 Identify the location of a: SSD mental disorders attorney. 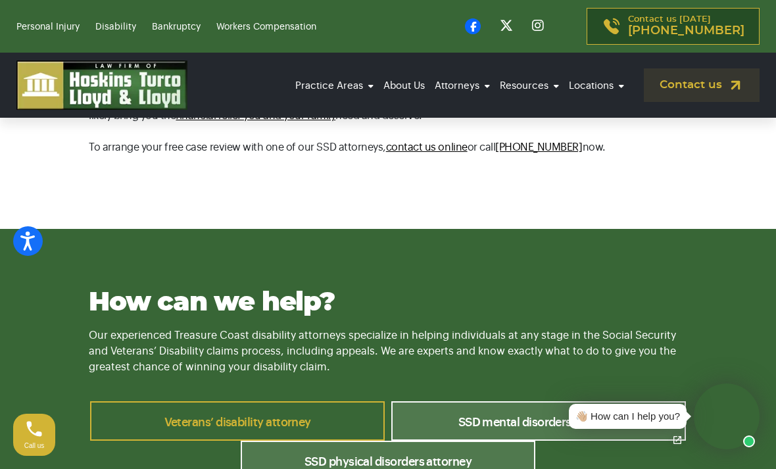
(539, 421).